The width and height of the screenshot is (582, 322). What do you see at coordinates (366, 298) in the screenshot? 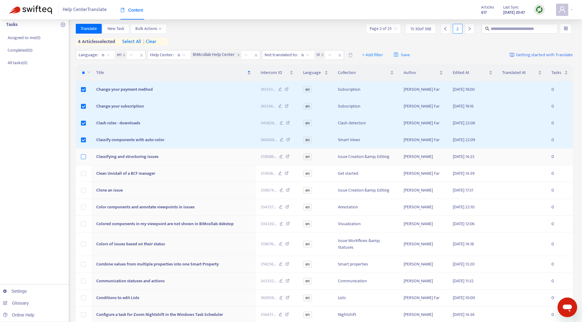
I see `td: Lists` at bounding box center [366, 298].